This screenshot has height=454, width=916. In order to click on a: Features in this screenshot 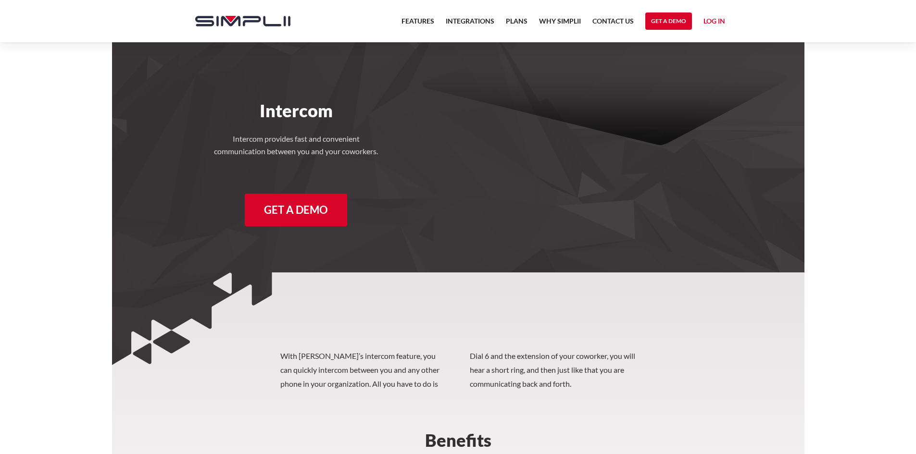, I will do `click(418, 24)`.